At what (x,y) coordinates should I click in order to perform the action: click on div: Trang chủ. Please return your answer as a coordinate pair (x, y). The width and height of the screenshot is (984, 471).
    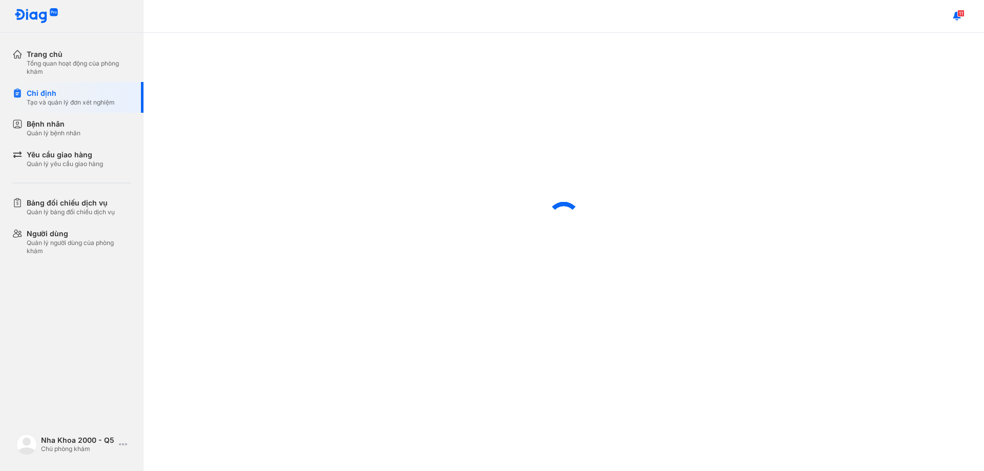
    Looking at the image, I should click on (79, 54).